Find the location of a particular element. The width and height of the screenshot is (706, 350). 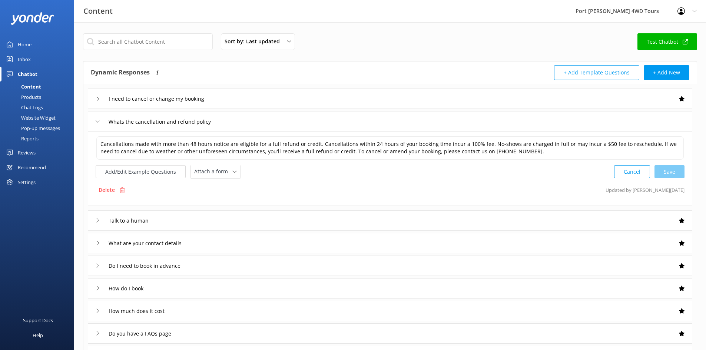

div: Reviews is located at coordinates (27, 153).